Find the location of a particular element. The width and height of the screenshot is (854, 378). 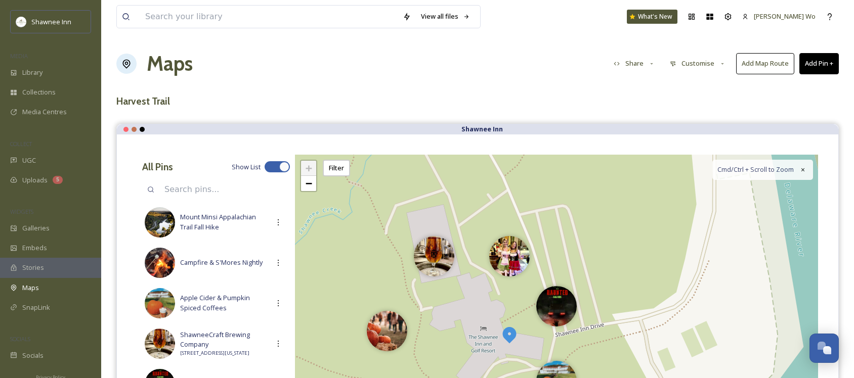

input: Search pins... is located at coordinates (225, 190).